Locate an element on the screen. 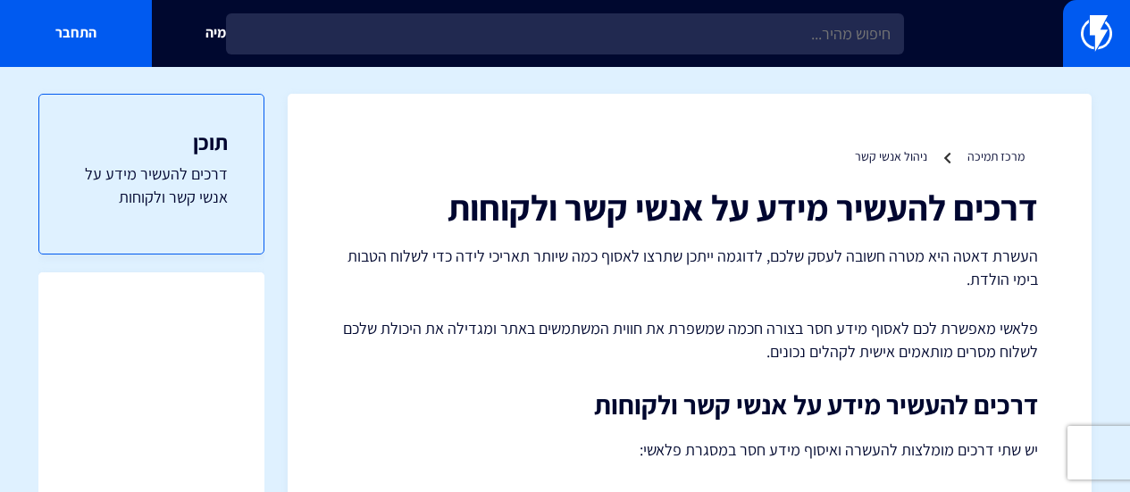  p: פלאשי מאפשרת לכם לאסוף מידע חסר בצורה חכמה שמשפרת את חווית המשתמשים באתר ומגדילה את היכולת שלכם ל... is located at coordinates (690, 340).